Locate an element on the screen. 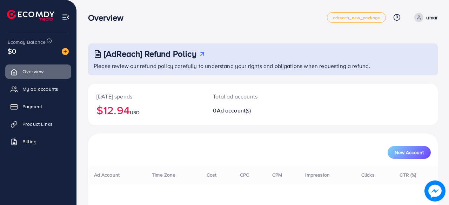 This screenshot has height=205, width=449. span: Product Links is located at coordinates (38, 124).